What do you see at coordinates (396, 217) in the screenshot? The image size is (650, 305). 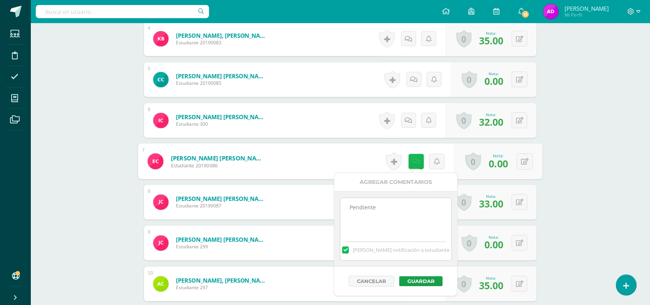 I see `textarea: Pendiente` at bounding box center [396, 217].